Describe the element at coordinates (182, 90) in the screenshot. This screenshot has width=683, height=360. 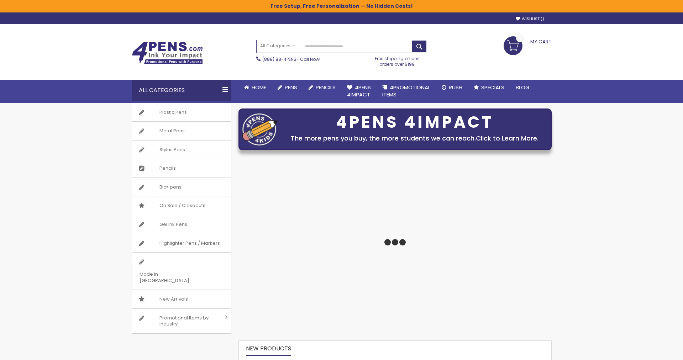
I see `div: All Categories` at that location.